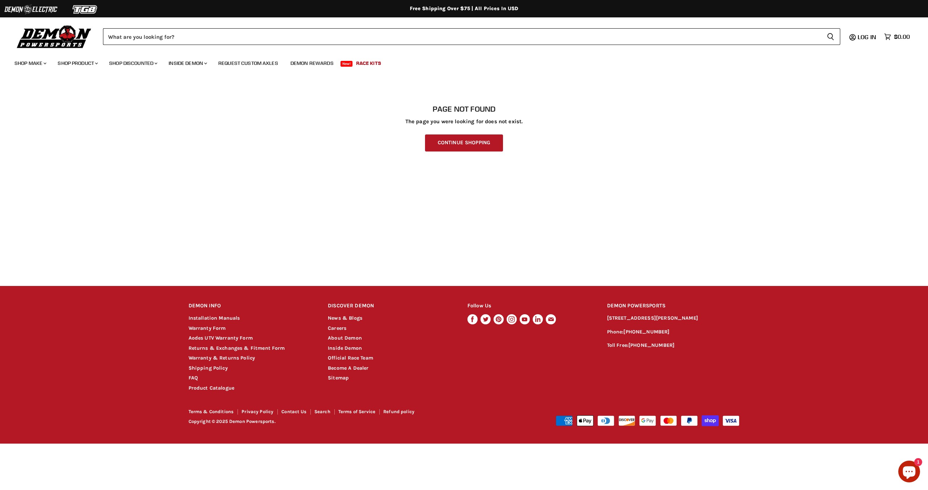 The image size is (928, 490). Describe the element at coordinates (133, 63) in the screenshot. I see `a: Shop Discounted` at that location.